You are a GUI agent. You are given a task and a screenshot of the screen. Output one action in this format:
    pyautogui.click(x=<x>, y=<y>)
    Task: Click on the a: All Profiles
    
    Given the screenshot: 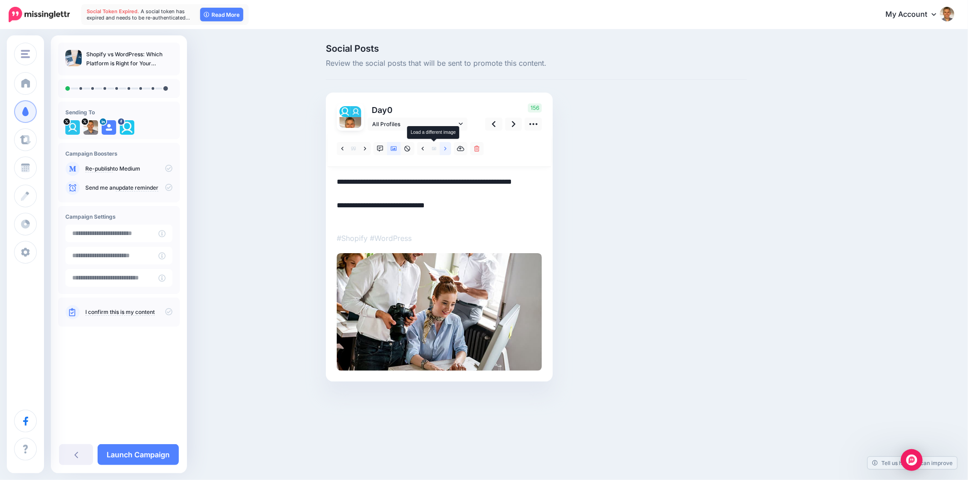 What is the action you would take?
    pyautogui.click(x=417, y=124)
    